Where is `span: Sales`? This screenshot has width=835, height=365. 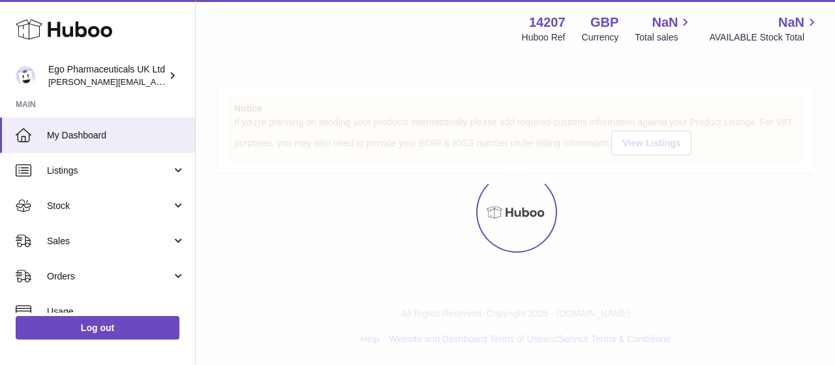
span: Sales is located at coordinates (109, 241).